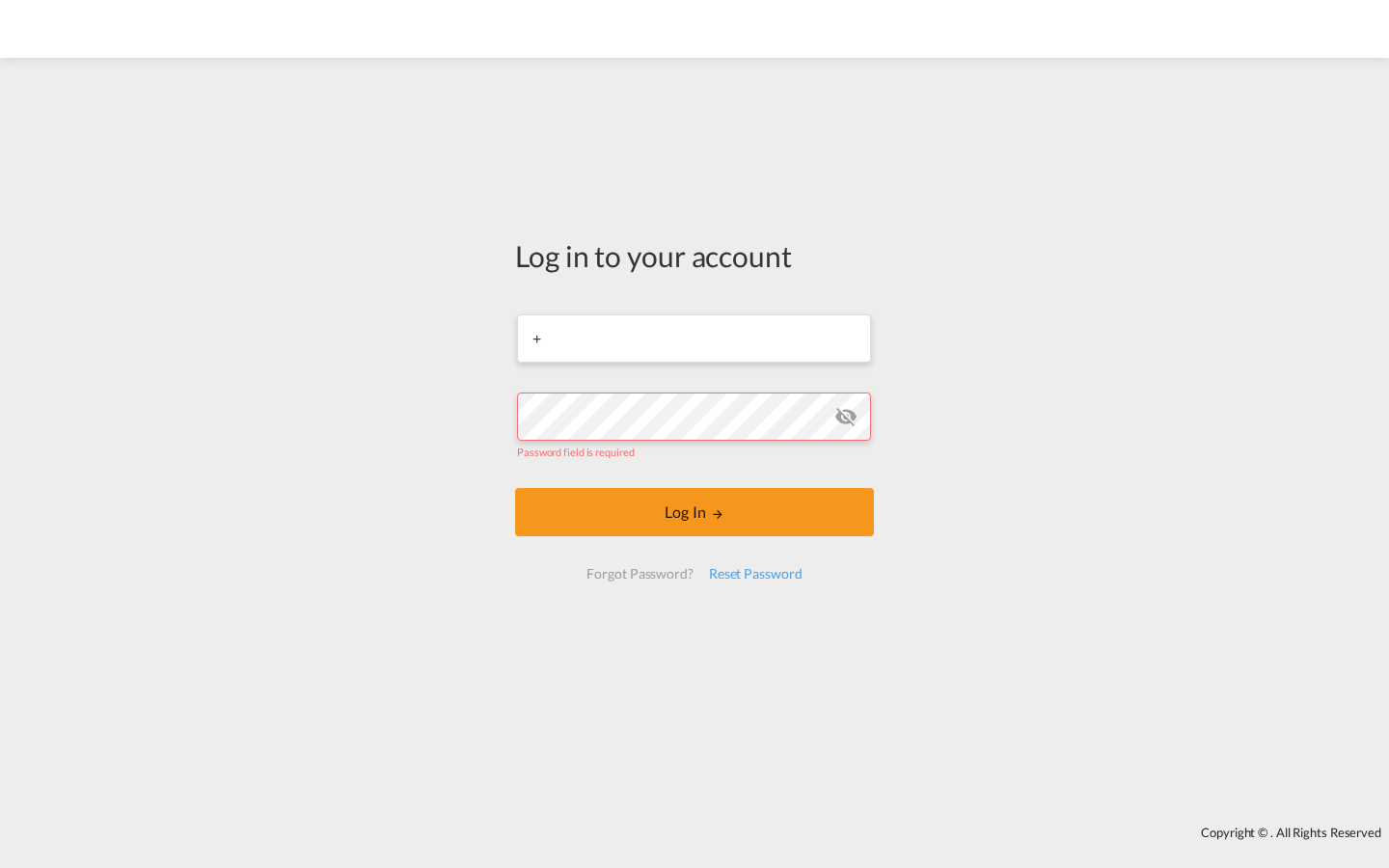 The width and height of the screenshot is (1389, 868). Describe the element at coordinates (575, 451) in the screenshot. I see `span: Password field is required` at that location.